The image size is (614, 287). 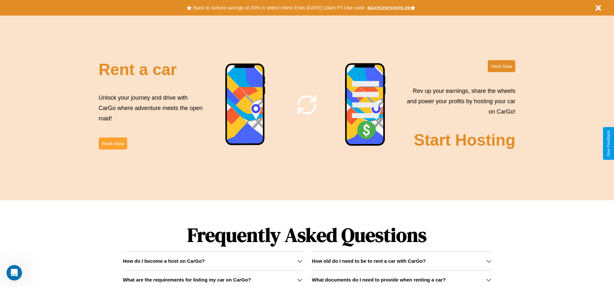 What do you see at coordinates (501, 66) in the screenshot?
I see `button: Host Now` at bounding box center [501, 66].